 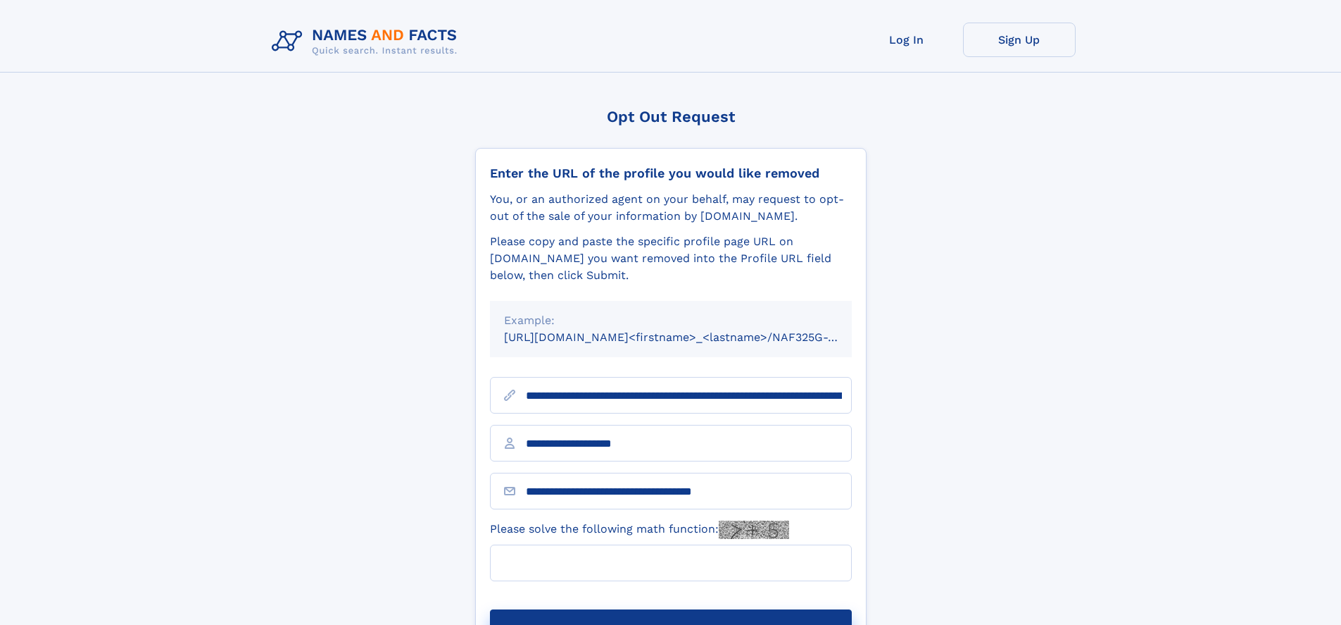 I want to click on div: Opt Out Request, so click(x=671, y=116).